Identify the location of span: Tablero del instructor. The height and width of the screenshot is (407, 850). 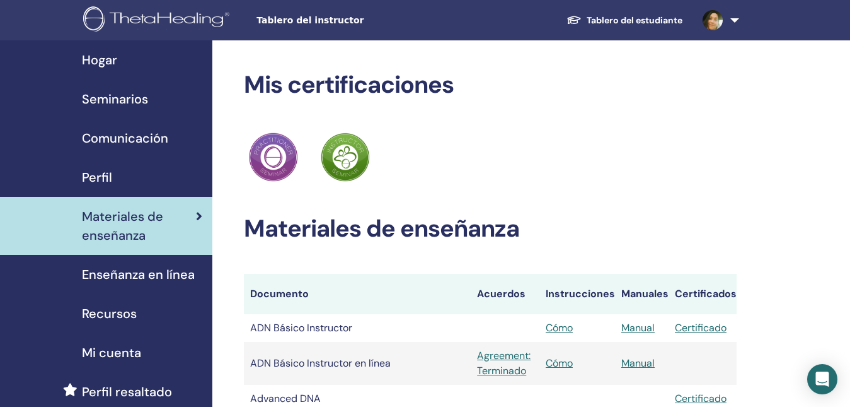
(351, 20).